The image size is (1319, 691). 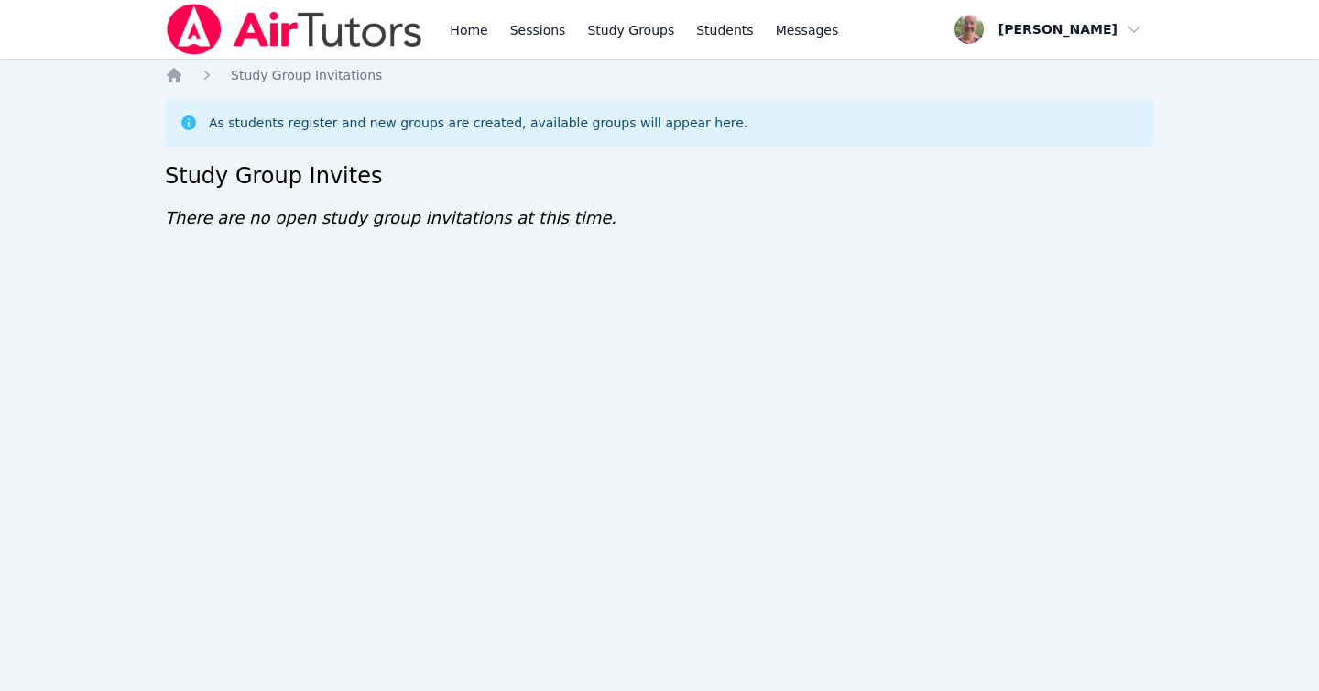 What do you see at coordinates (660, 75) in the screenshot?
I see `nav: Breadcrumb` at bounding box center [660, 75].